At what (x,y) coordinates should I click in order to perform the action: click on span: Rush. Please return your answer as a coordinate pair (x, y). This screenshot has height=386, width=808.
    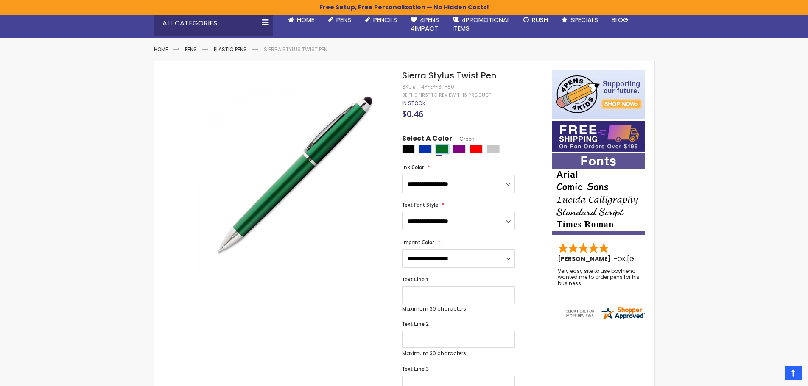
    Looking at the image, I should click on (540, 20).